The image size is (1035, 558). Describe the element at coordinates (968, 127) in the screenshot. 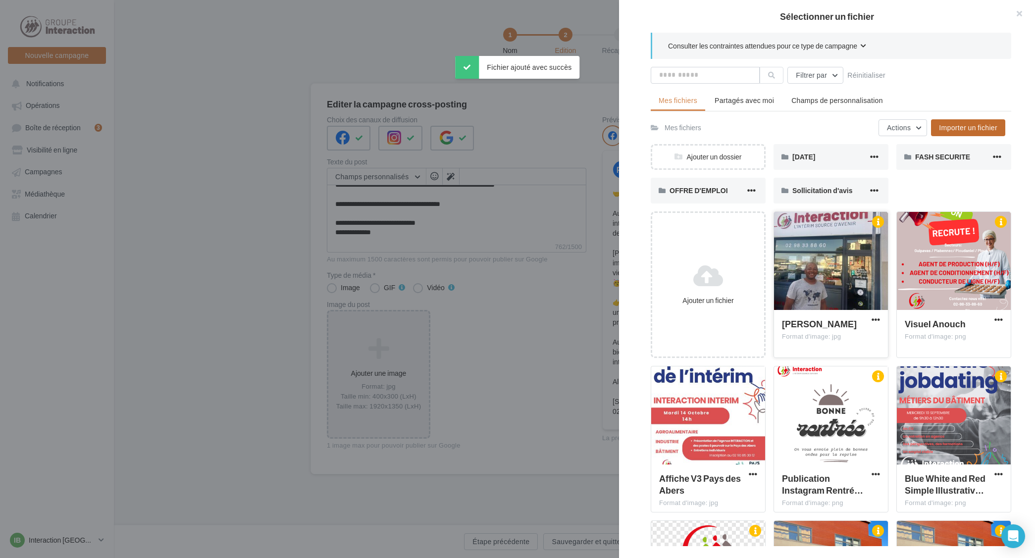

I see `span: Importer un fichier` at that location.